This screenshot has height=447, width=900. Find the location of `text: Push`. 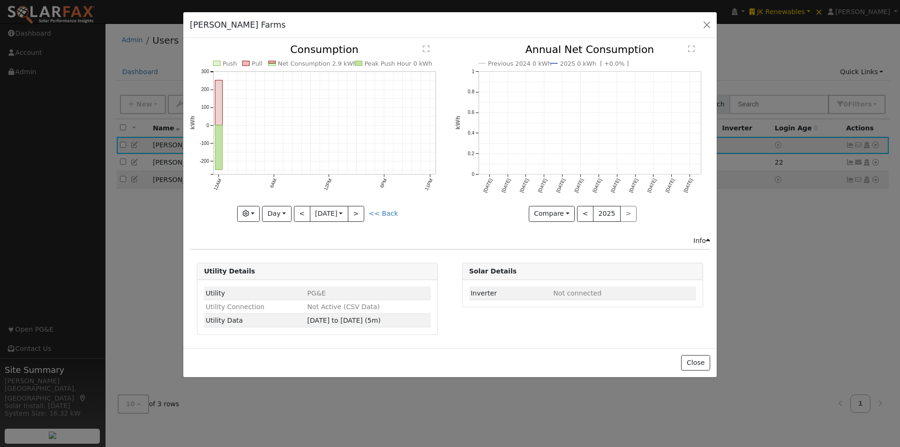

text: Push is located at coordinates (230, 63).